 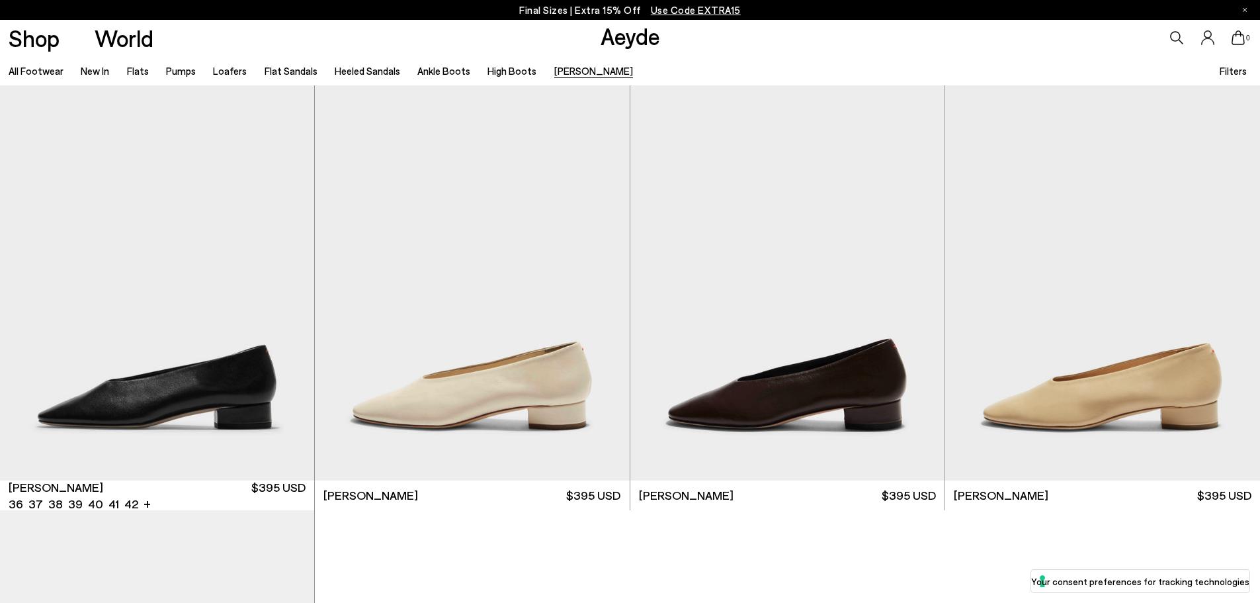 I want to click on button: Your consent preferences for tracking technologies, so click(x=1140, y=581).